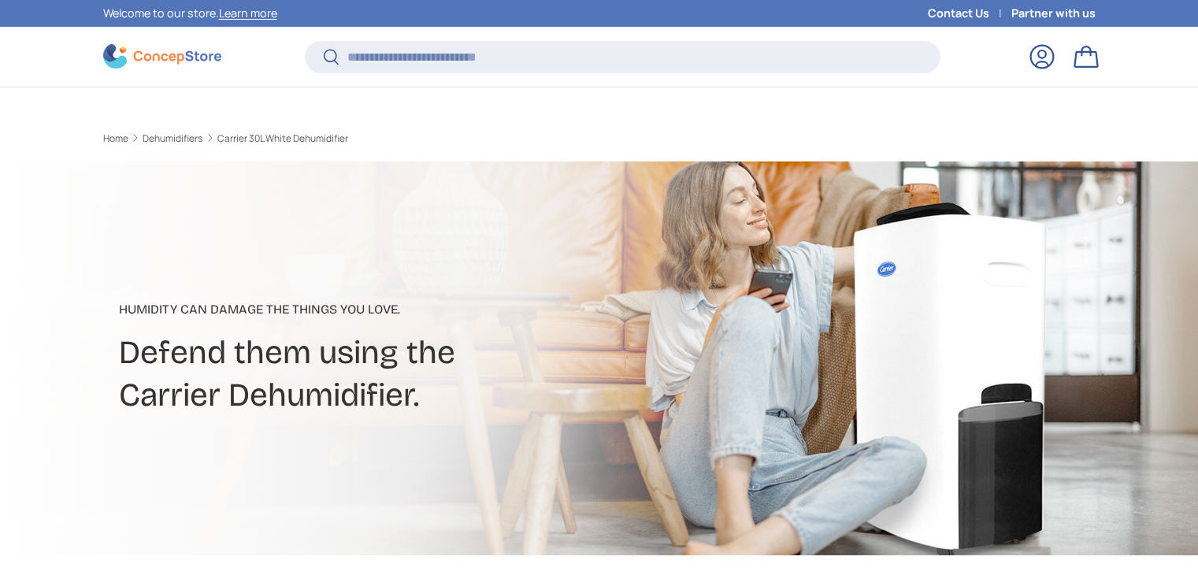 This screenshot has height=575, width=1198. Describe the element at coordinates (366, 139) in the screenshot. I see `nav: Breadcrumbs` at that location.